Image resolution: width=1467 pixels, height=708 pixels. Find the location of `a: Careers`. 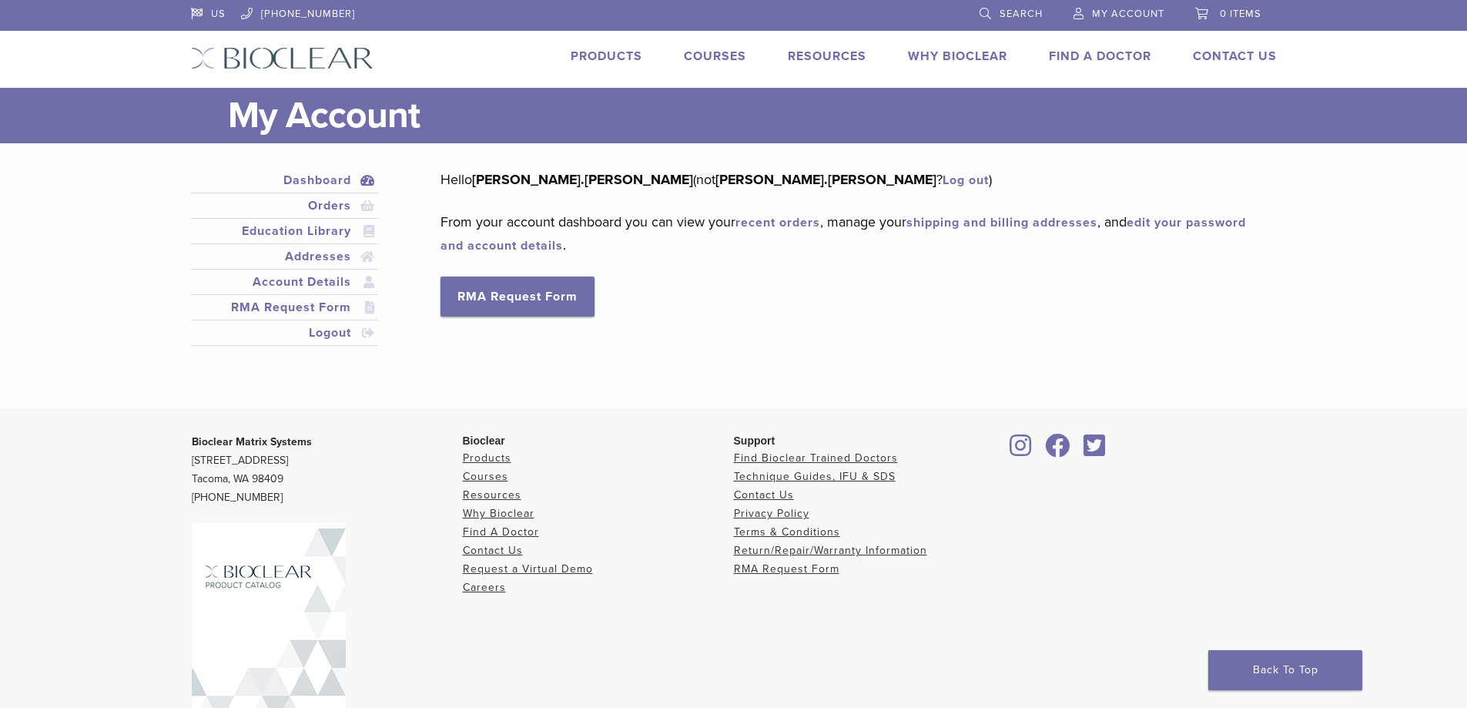

a: Careers is located at coordinates (484, 587).